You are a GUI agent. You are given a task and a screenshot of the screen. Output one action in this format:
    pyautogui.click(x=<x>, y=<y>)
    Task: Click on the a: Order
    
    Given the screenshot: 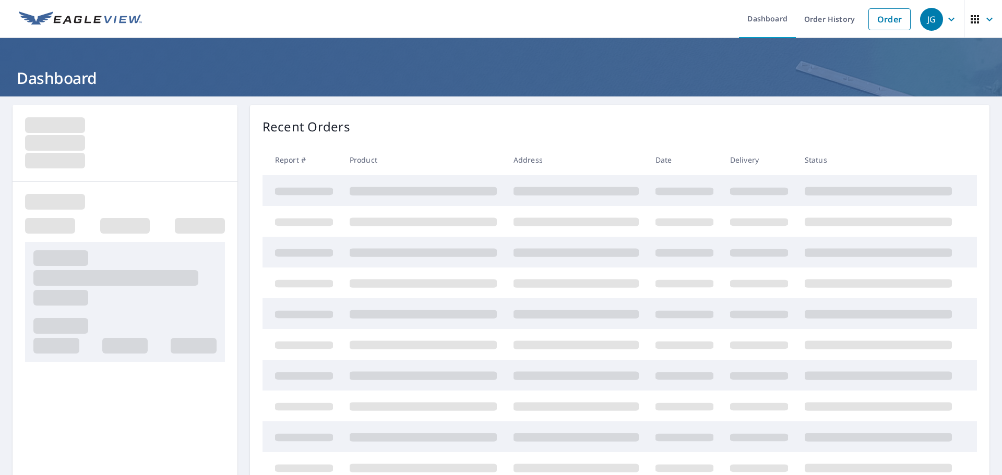 What is the action you would take?
    pyautogui.click(x=889, y=19)
    